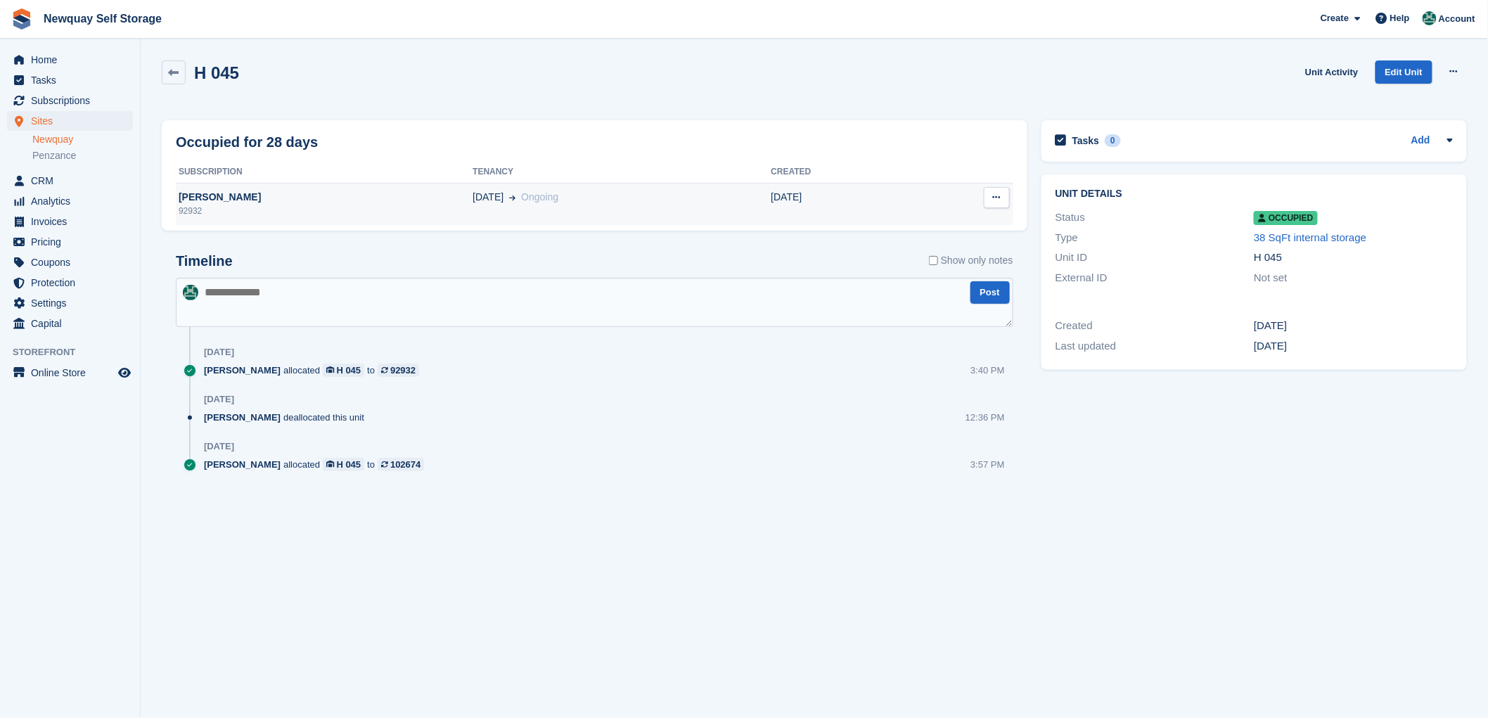 The width and height of the screenshot is (1488, 718). What do you see at coordinates (622, 172) in the screenshot?
I see `th: Tenancy` at bounding box center [622, 172].